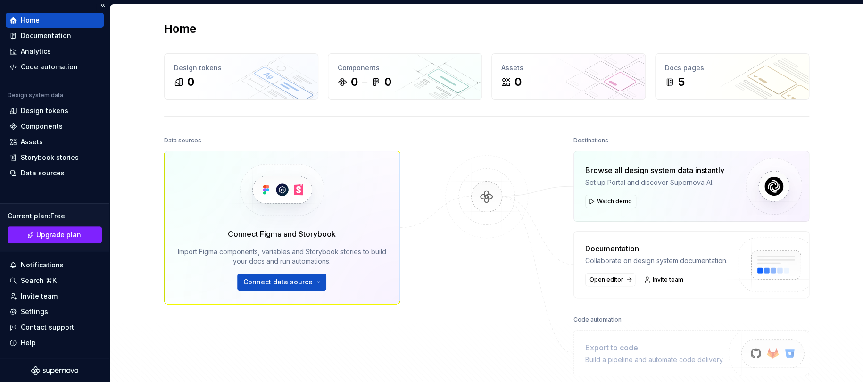 Image resolution: width=863 pixels, height=382 pixels. I want to click on button: Watch demo, so click(611, 201).